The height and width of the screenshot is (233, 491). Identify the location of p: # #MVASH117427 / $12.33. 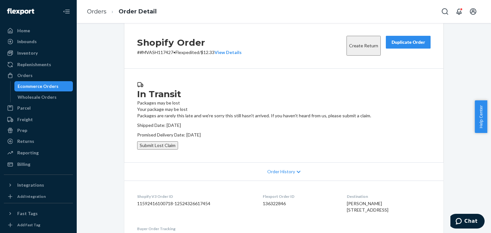
(189, 52).